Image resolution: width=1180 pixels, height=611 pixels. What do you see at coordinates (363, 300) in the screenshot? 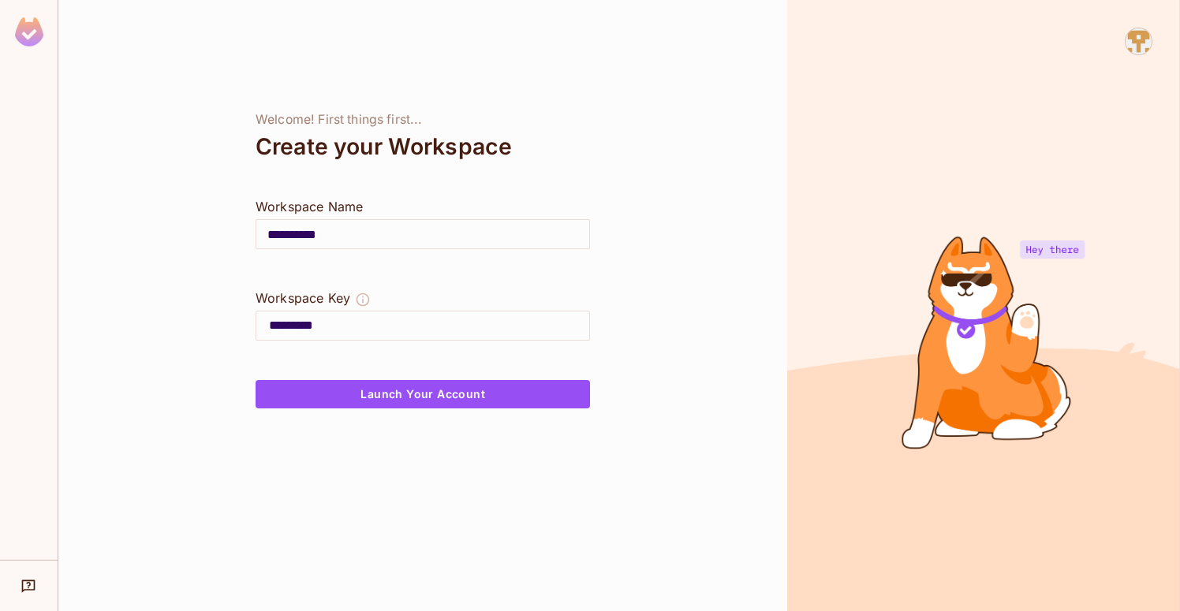
I see `button: The Workspace Key is unique, and serves as the identifier of your workspace.` at bounding box center [363, 300].